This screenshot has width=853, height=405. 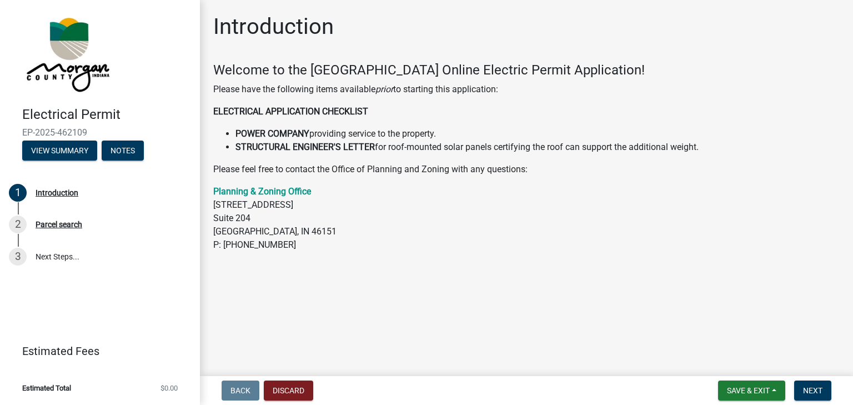 What do you see at coordinates (59, 151) in the screenshot?
I see `wm-modal-confirm: Summary` at bounding box center [59, 151].